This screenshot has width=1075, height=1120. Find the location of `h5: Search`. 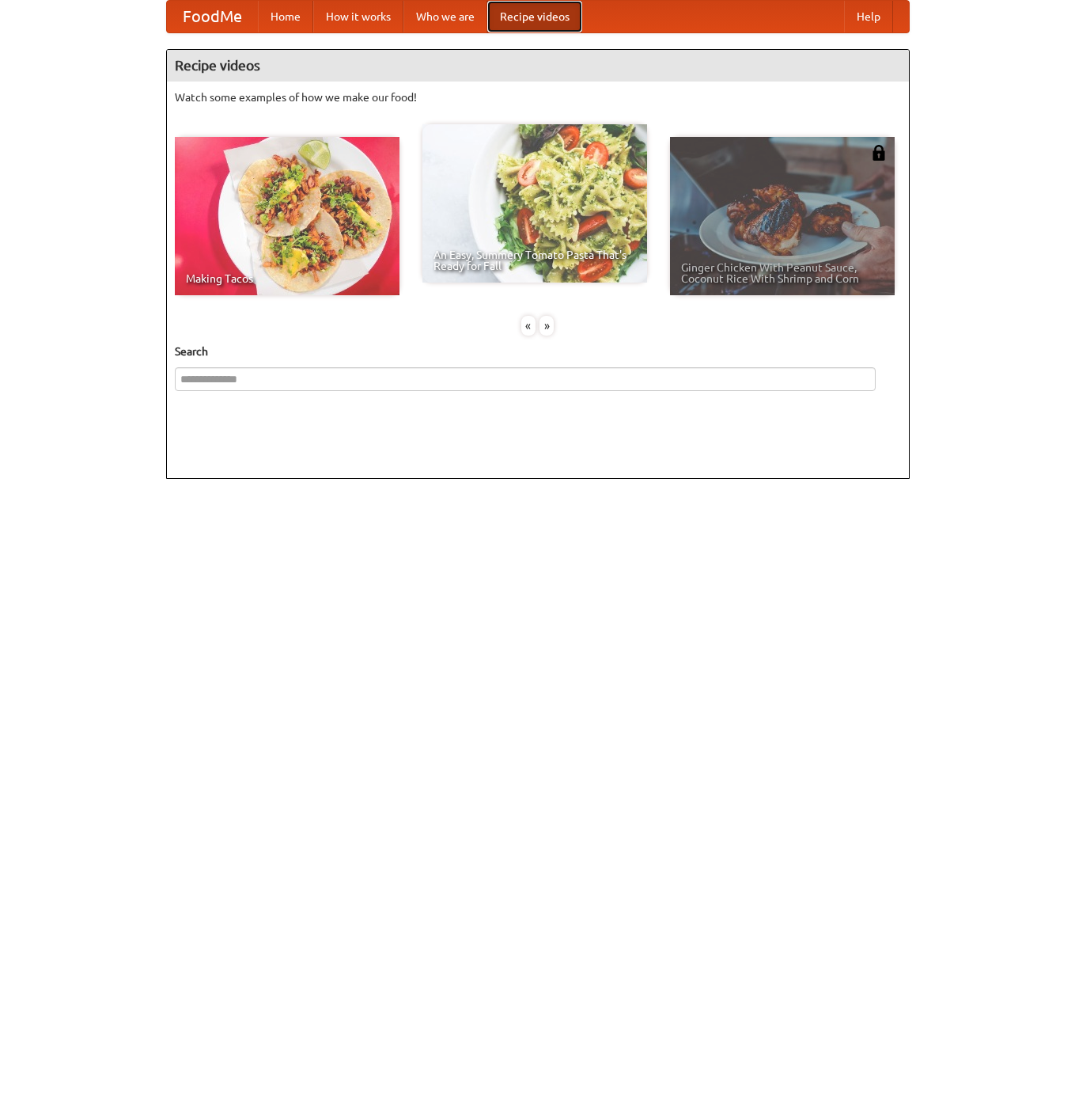

h5: Search is located at coordinates (538, 351).